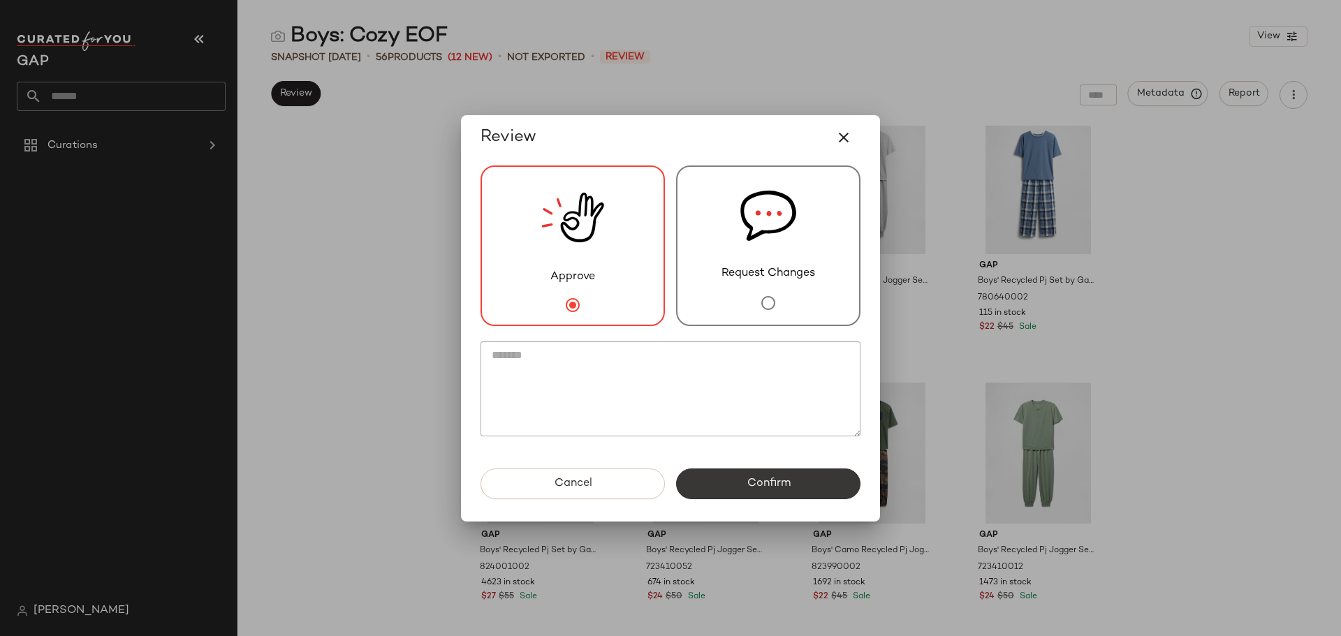 This screenshot has height=636, width=1341. What do you see at coordinates (573, 484) in the screenshot?
I see `button: Cancel` at bounding box center [573, 484].